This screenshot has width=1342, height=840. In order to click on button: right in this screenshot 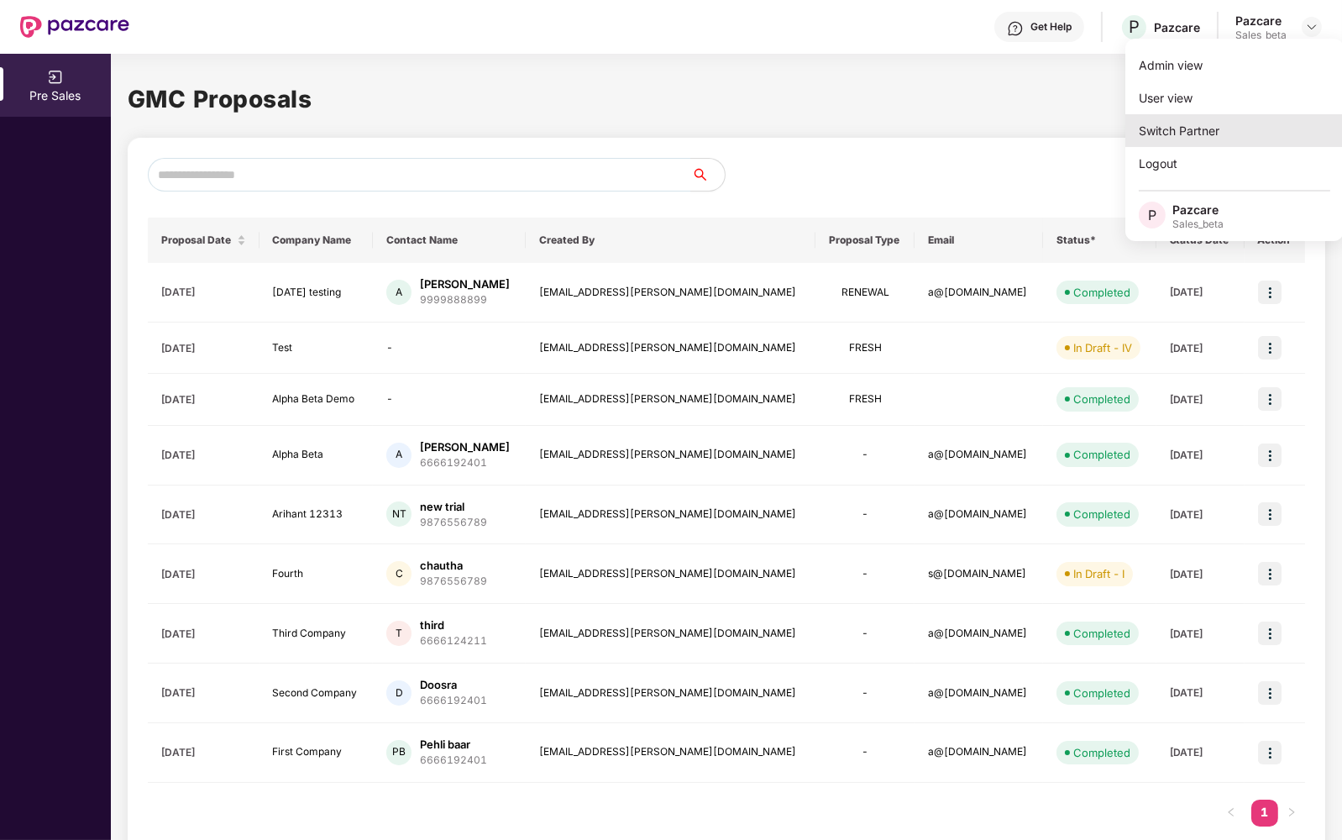, I will do `click(1292, 813)`.